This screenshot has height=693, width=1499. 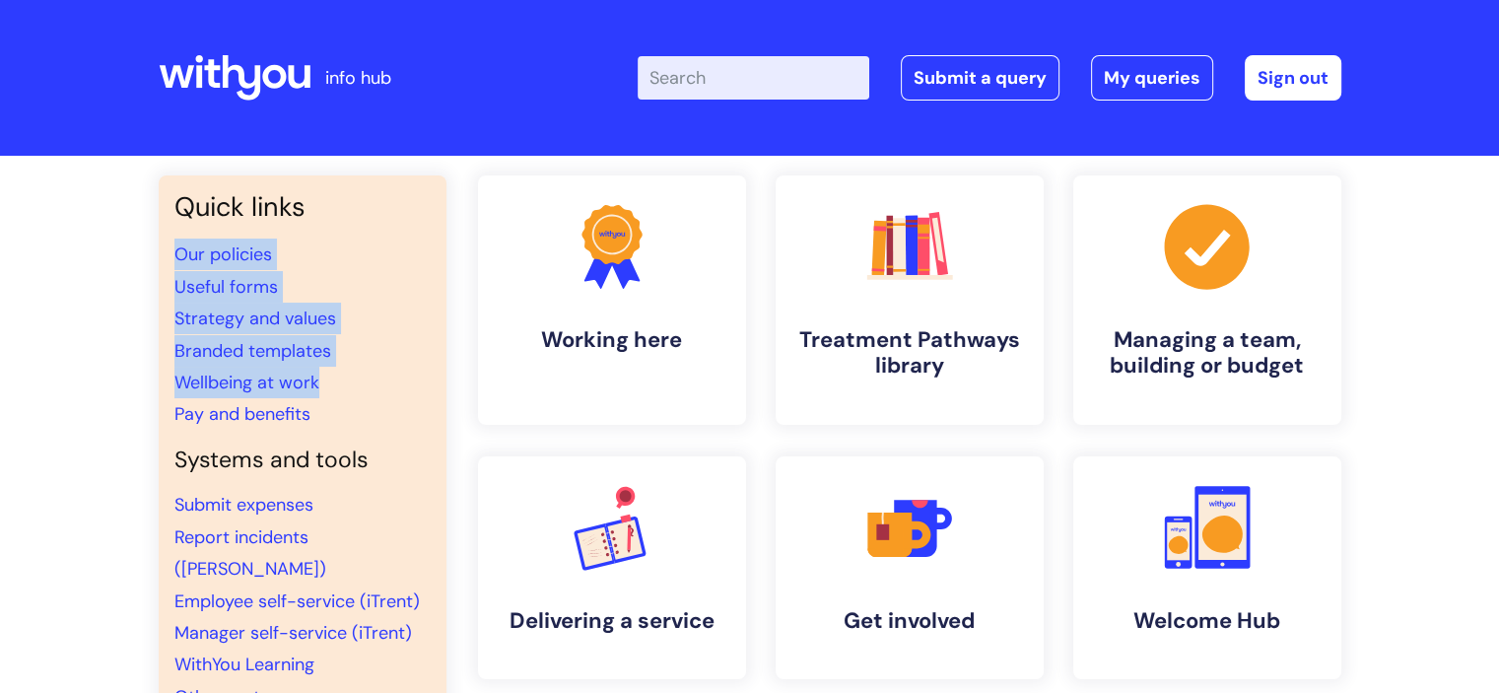 What do you see at coordinates (910, 300) in the screenshot?
I see `a: Treatment Pathways library` at bounding box center [910, 300].